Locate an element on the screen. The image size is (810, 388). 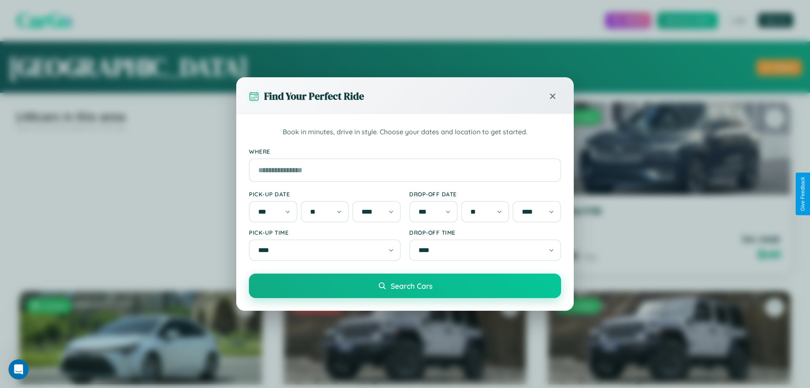
span: Search Cars is located at coordinates (412, 286).